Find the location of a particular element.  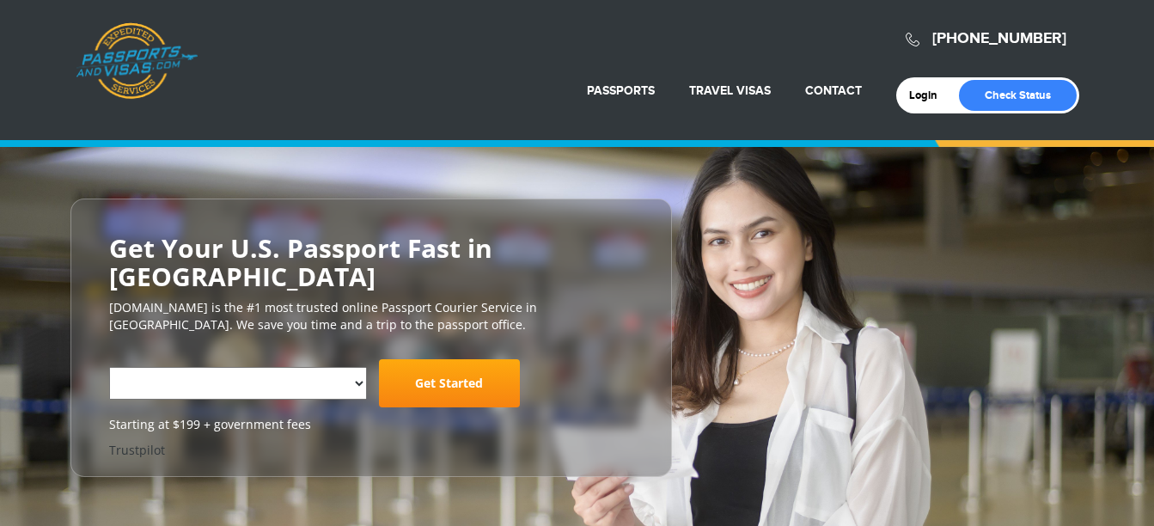

a: Trustpilot is located at coordinates (137, 449).